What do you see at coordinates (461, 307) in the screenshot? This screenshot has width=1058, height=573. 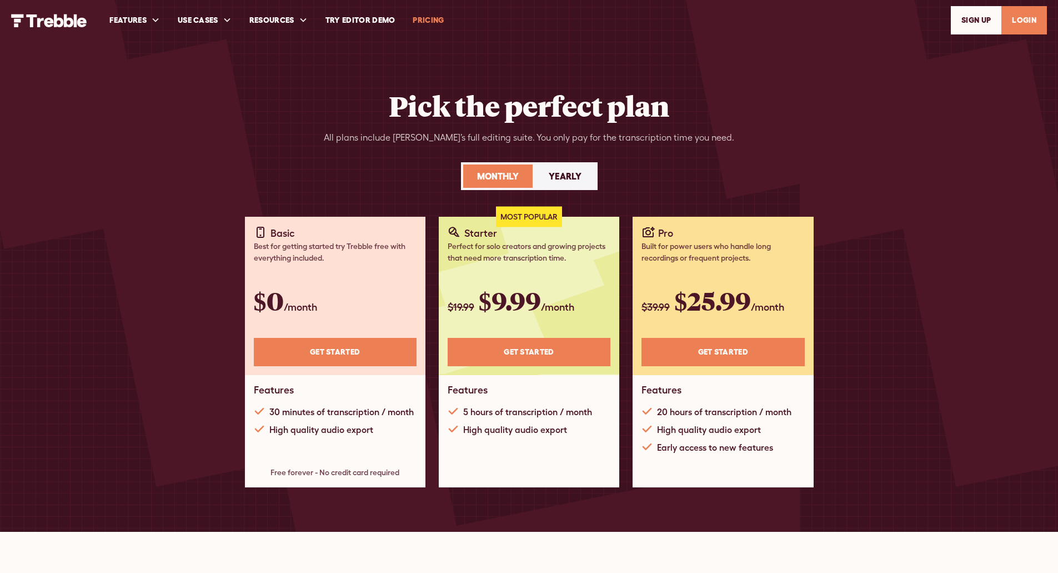 I see `span: $19.99` at bounding box center [461, 307].